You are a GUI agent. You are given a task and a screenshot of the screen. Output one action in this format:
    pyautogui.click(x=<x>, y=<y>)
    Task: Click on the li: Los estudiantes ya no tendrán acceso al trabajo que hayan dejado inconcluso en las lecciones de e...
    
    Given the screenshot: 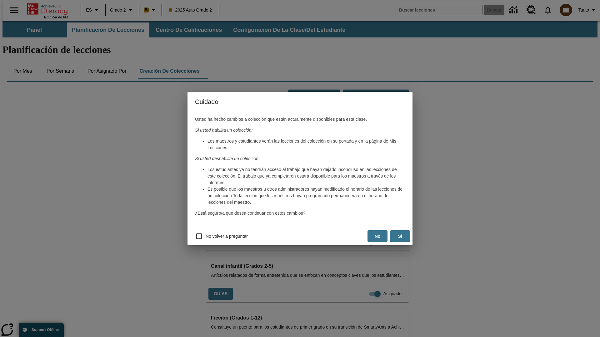 What is the action you would take?
    pyautogui.click(x=306, y=176)
    